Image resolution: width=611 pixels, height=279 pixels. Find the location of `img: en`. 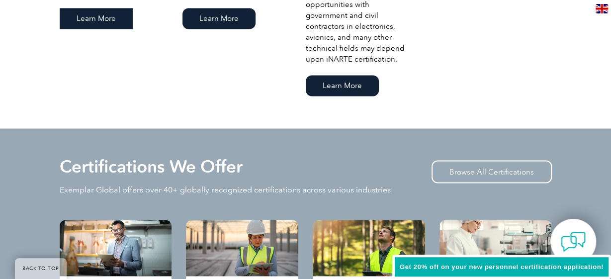

img: en is located at coordinates (601, 8).